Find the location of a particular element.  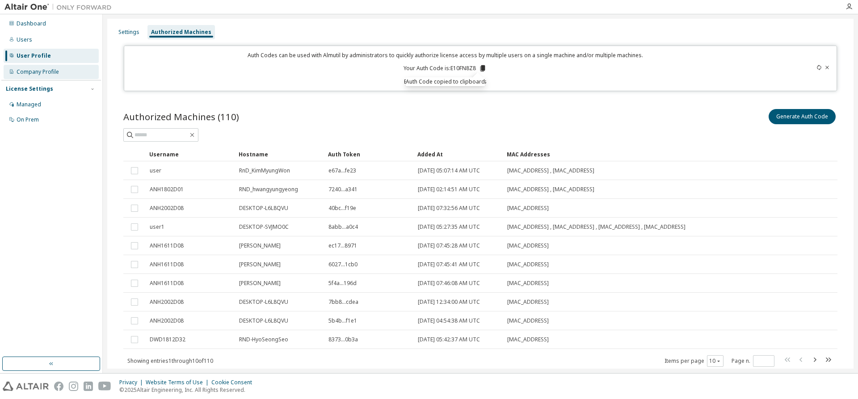

span: RnD_KimMyungWon is located at coordinates (265, 171).